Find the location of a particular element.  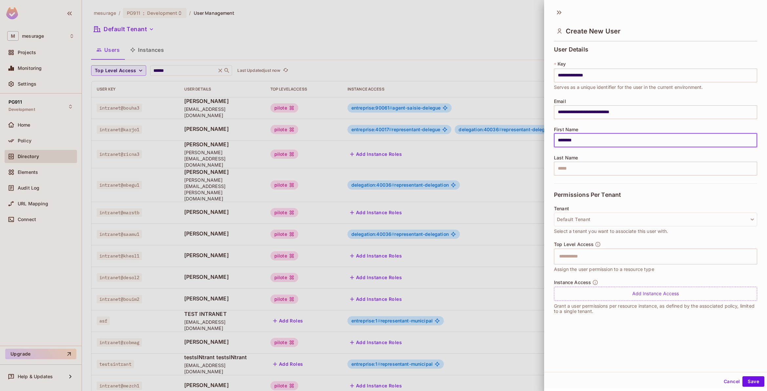

p: Grant a user permissions per resource instance, as defined by the associated policy, limited to a... is located at coordinates (655, 308).